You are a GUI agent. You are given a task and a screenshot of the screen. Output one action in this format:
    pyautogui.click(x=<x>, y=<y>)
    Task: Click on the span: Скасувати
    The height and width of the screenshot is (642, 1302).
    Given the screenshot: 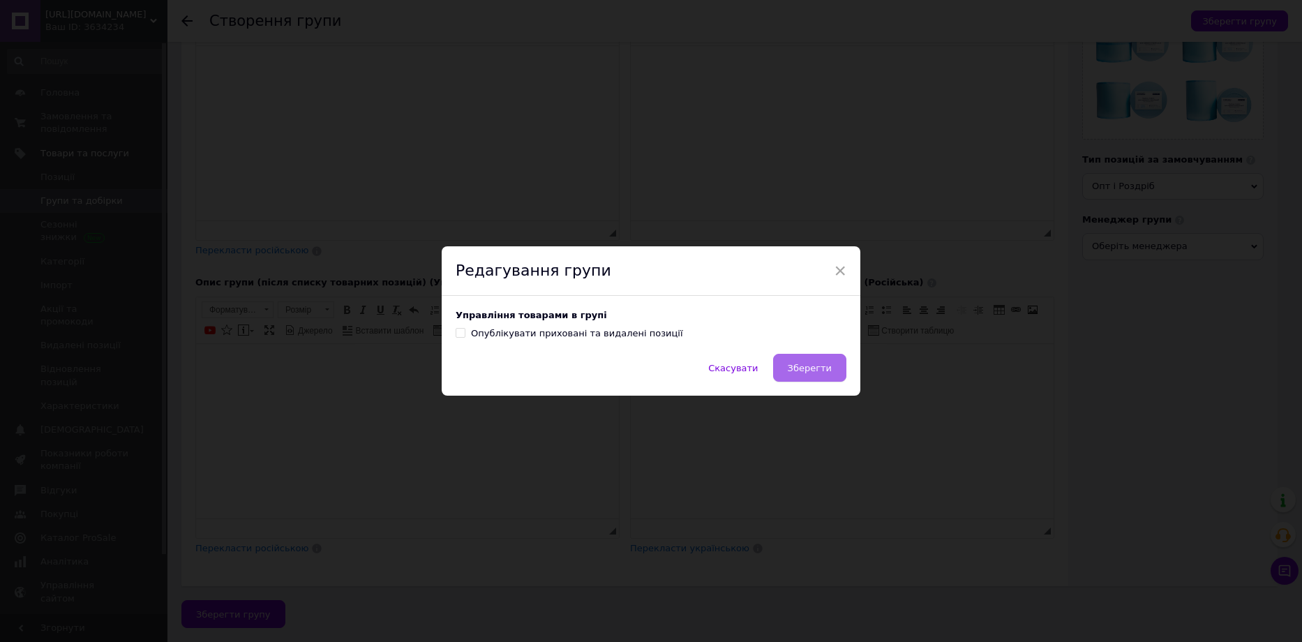 What is the action you would take?
    pyautogui.click(x=733, y=368)
    